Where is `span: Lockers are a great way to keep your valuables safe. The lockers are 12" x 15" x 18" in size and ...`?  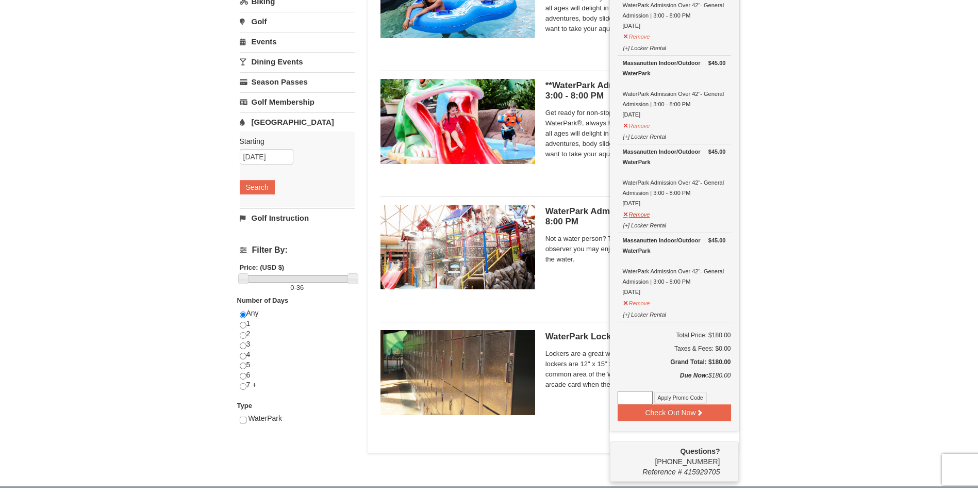 span: Lockers are a great way to keep your valuables safe. The lockers are 12" x 15" x 18" in size and ... is located at coordinates (636, 369).